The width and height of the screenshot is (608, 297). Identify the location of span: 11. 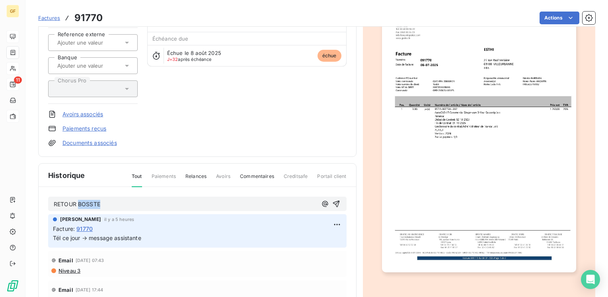
(18, 80).